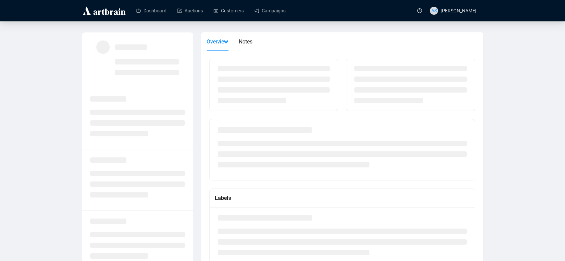 Image resolution: width=565 pixels, height=261 pixels. What do you see at coordinates (342, 198) in the screenshot?
I see `div: Labels` at bounding box center [342, 198].